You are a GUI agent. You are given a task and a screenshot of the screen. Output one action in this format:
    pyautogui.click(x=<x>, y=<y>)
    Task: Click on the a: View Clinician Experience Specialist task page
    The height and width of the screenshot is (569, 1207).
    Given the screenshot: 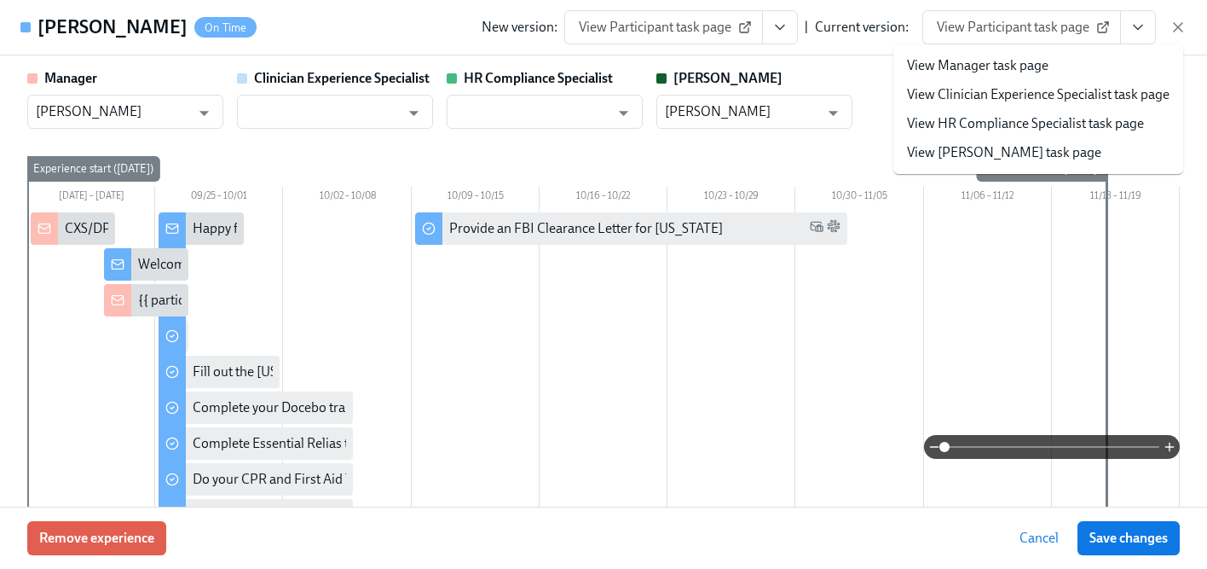 What is the action you would take?
    pyautogui.click(x=1038, y=95)
    